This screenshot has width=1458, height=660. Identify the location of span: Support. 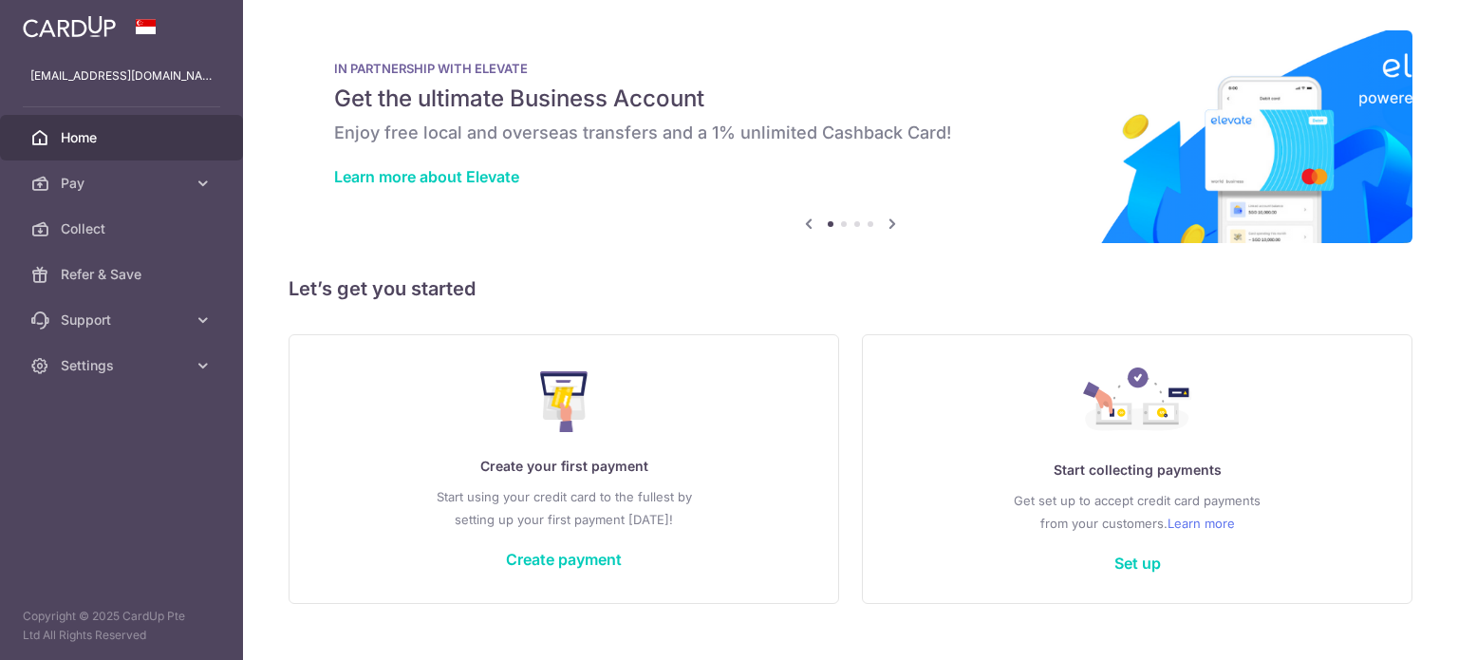
(123, 320).